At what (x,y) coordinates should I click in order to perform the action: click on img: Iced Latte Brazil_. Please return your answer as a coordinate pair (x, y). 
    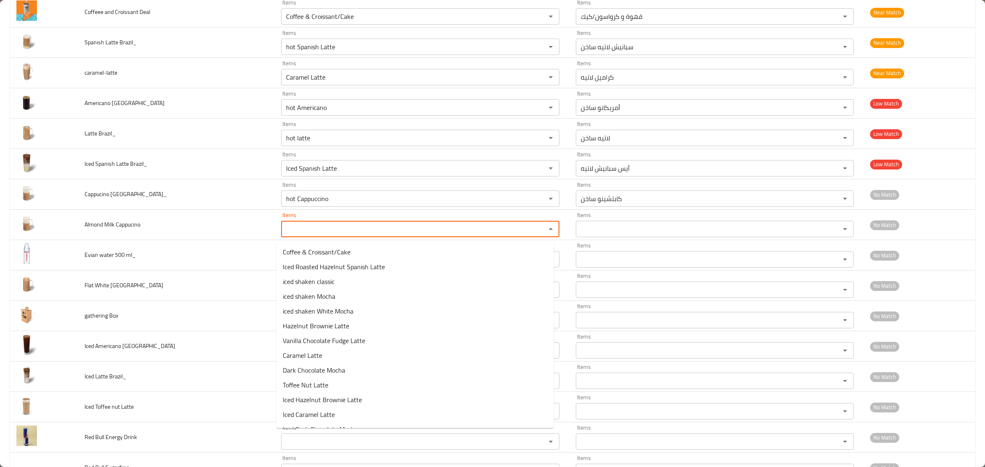
    Looking at the image, I should click on (27, 375).